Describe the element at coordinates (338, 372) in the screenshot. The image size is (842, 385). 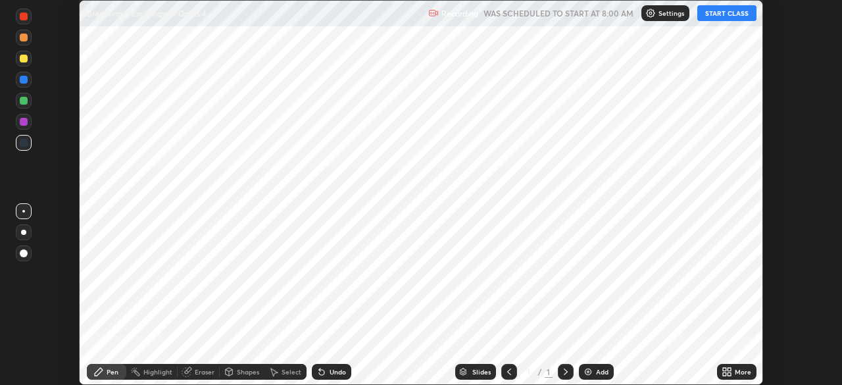
I see `div: Undo` at that location.